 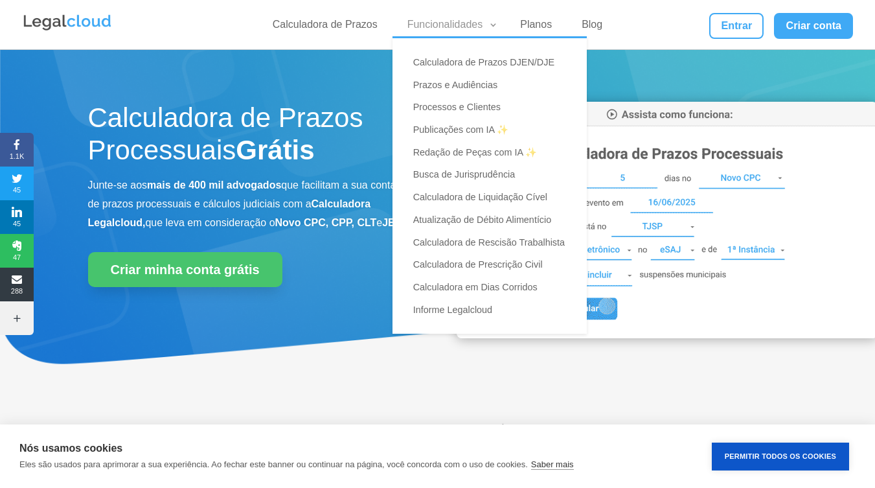 What do you see at coordinates (325, 27) in the screenshot?
I see `a: Calculadora de Prazos` at bounding box center [325, 27].